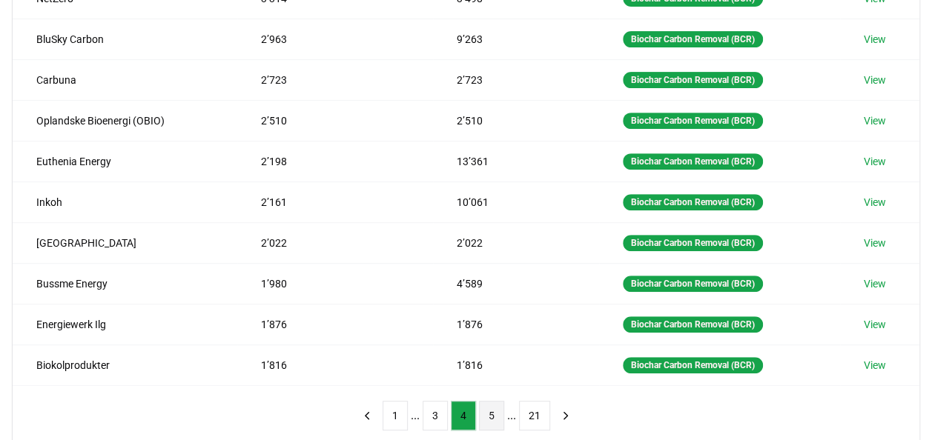 Image resolution: width=932 pixels, height=440 pixels. I want to click on td: 10’061, so click(516, 202).